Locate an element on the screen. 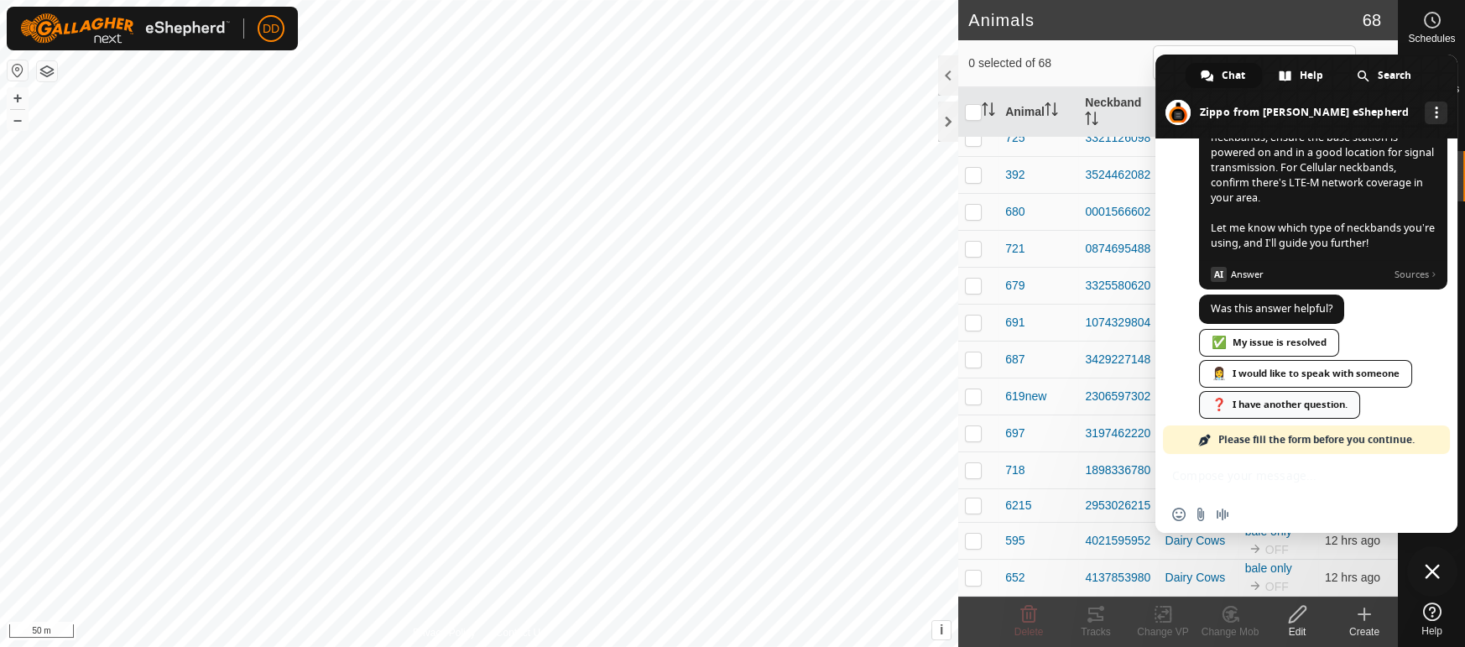 The height and width of the screenshot is (647, 1465). th: Animal is located at coordinates (1038, 112).